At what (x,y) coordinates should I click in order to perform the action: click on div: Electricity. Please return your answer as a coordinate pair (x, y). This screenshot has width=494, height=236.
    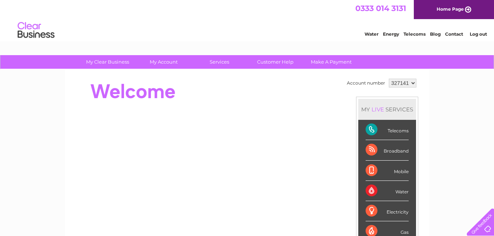
    Looking at the image, I should click on (387, 211).